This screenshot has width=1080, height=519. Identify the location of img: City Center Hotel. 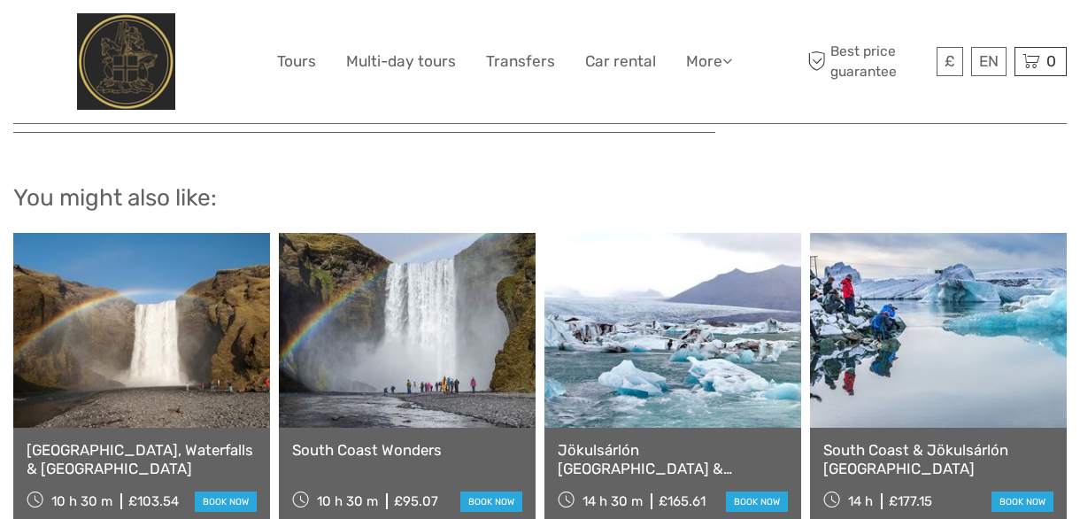
(126, 61).